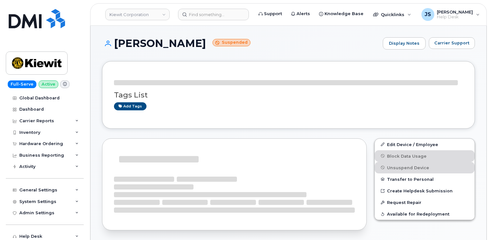 The height and width of the screenshot is (240, 490). What do you see at coordinates (231, 42) in the screenshot?
I see `small: Suspended` at bounding box center [231, 42].